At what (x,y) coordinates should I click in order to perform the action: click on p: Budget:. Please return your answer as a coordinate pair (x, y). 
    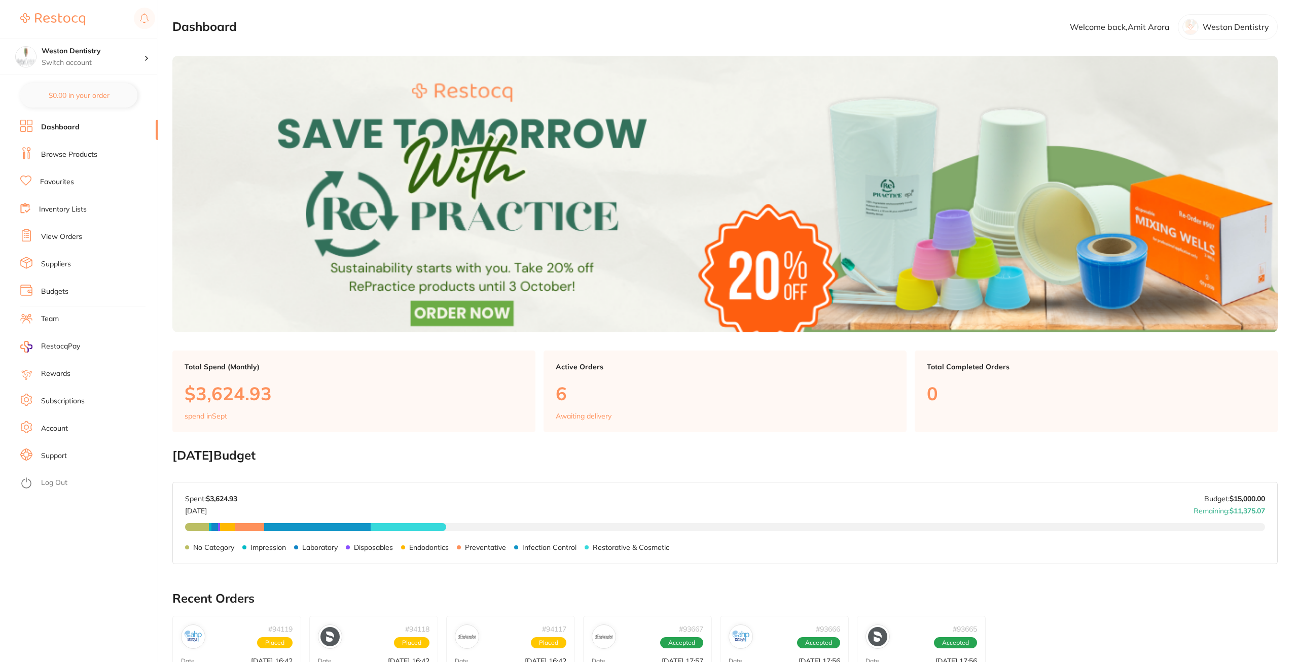
    Looking at the image, I should click on (1234, 498).